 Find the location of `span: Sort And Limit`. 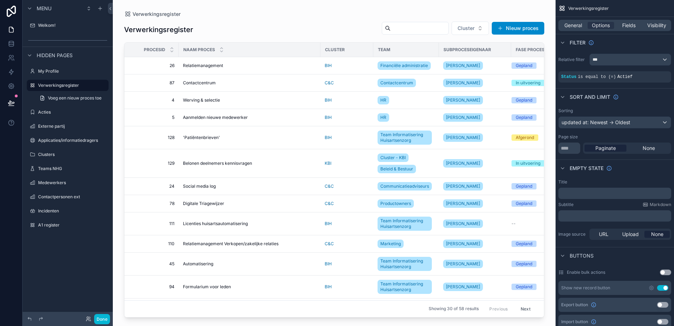

span: Sort And Limit is located at coordinates (590, 97).